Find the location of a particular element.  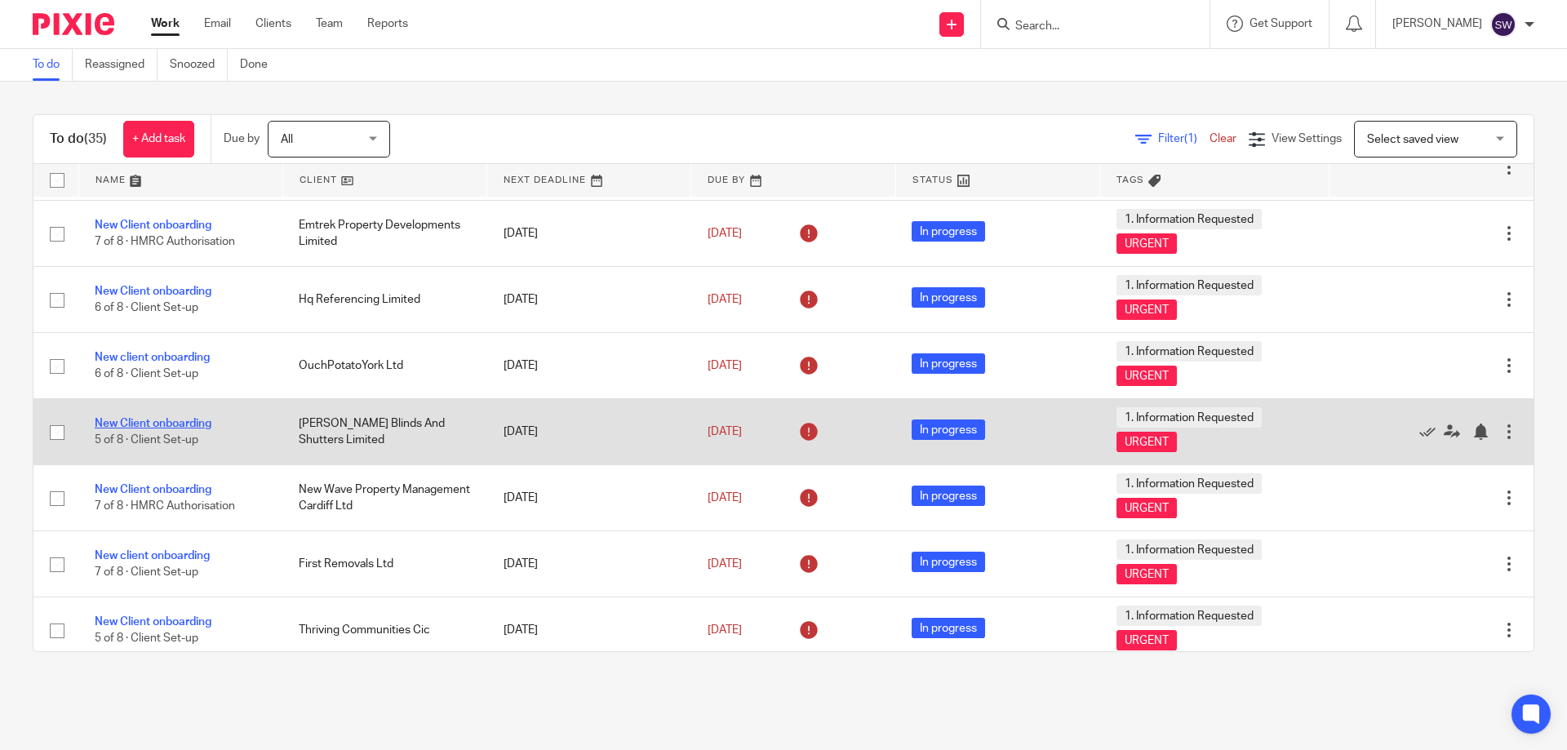

a: Work is located at coordinates (165, 24).